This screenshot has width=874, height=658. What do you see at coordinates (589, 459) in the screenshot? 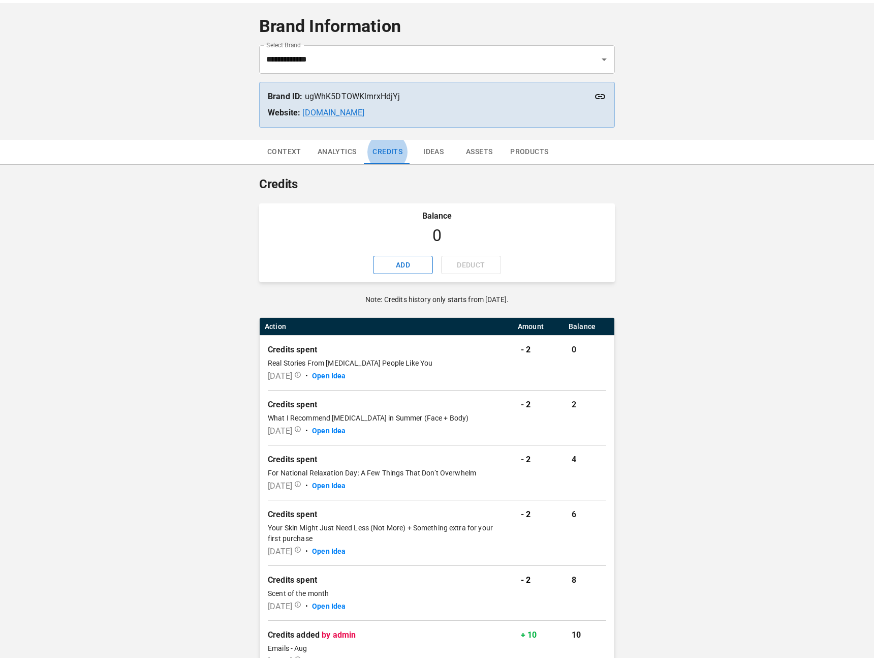
I see `p: 4` at bounding box center [589, 459].